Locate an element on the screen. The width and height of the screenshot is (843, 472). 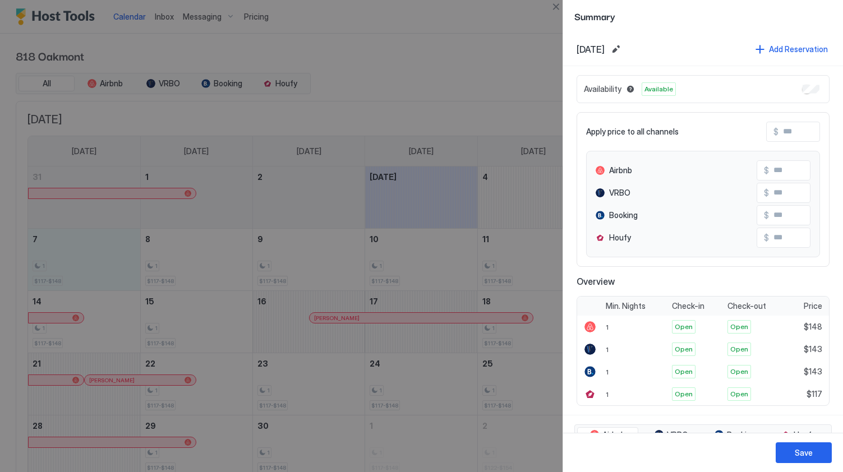
button: Airbnb is located at coordinates (607, 435).